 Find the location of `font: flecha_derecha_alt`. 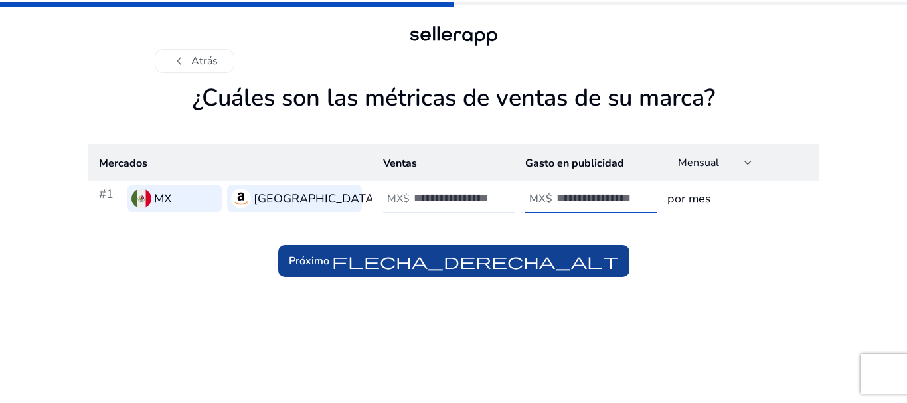

font: flecha_derecha_alt is located at coordinates (475, 261).